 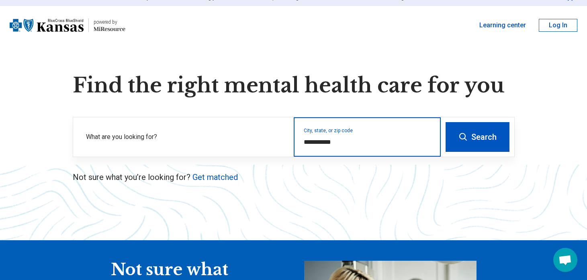 I want to click on div: Open chat, so click(x=566, y=260).